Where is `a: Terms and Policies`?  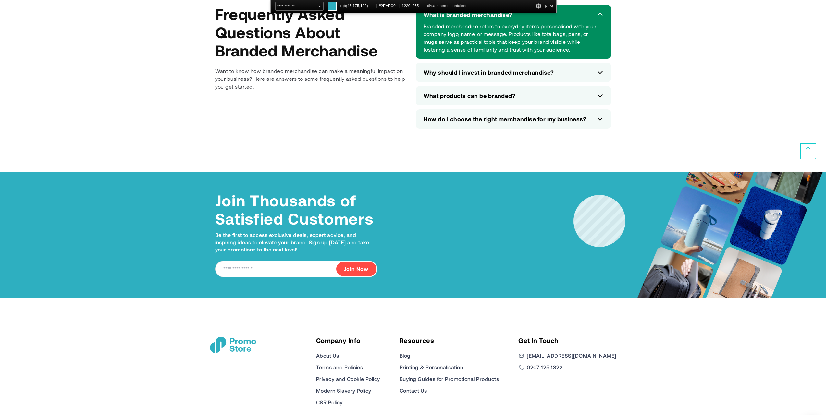 a: Terms and Policies is located at coordinates (340, 368).